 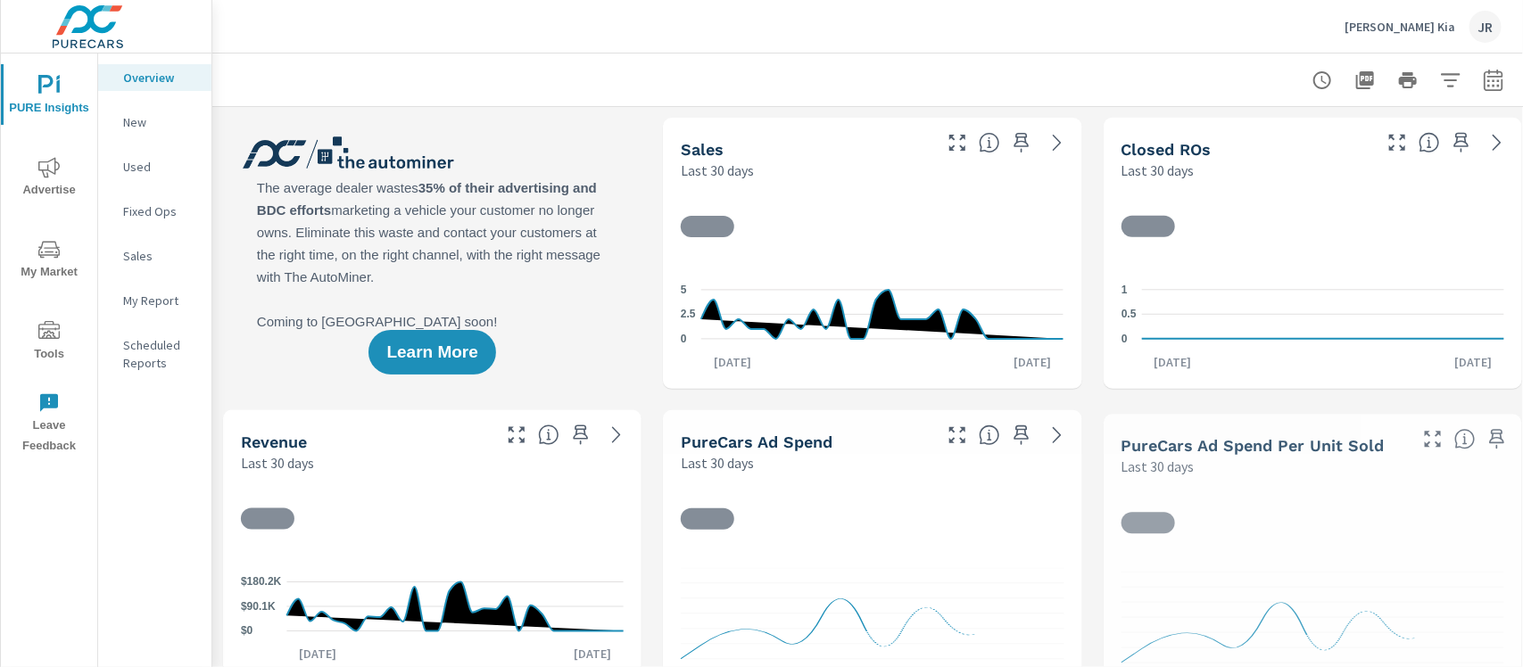 What do you see at coordinates (154, 122) in the screenshot?
I see `div: New` at bounding box center [154, 122].